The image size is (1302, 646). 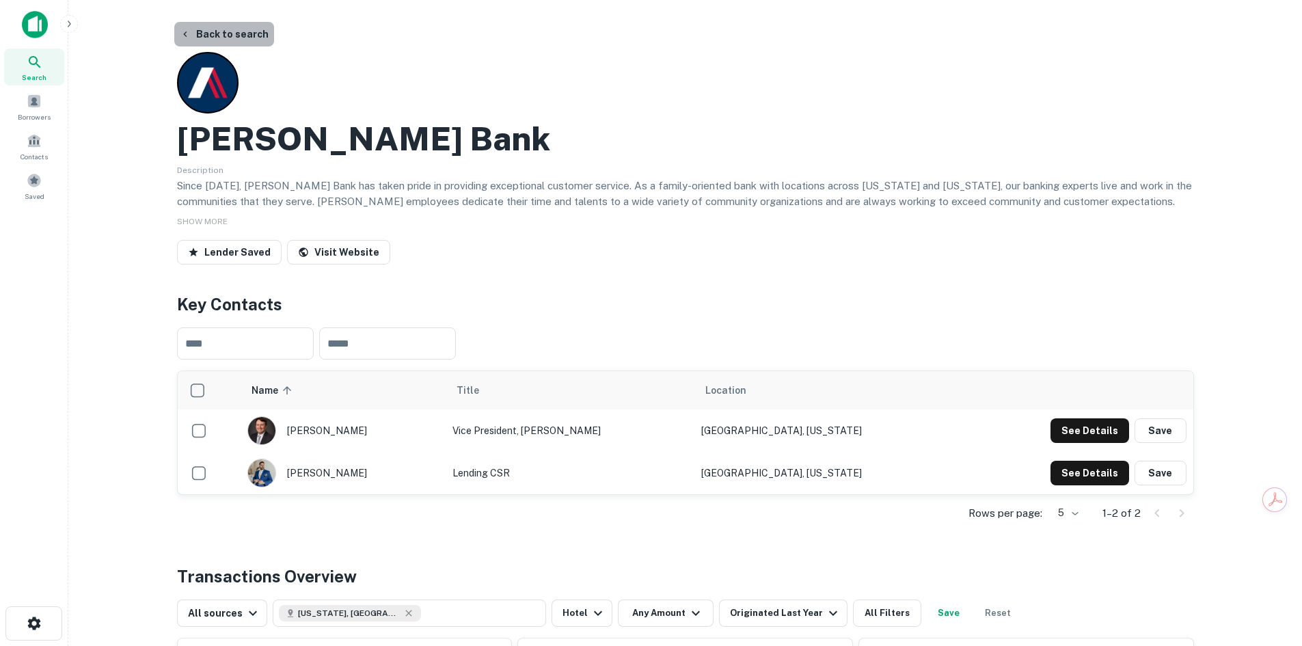 I want to click on img: 1727967023684, so click(x=262, y=431).